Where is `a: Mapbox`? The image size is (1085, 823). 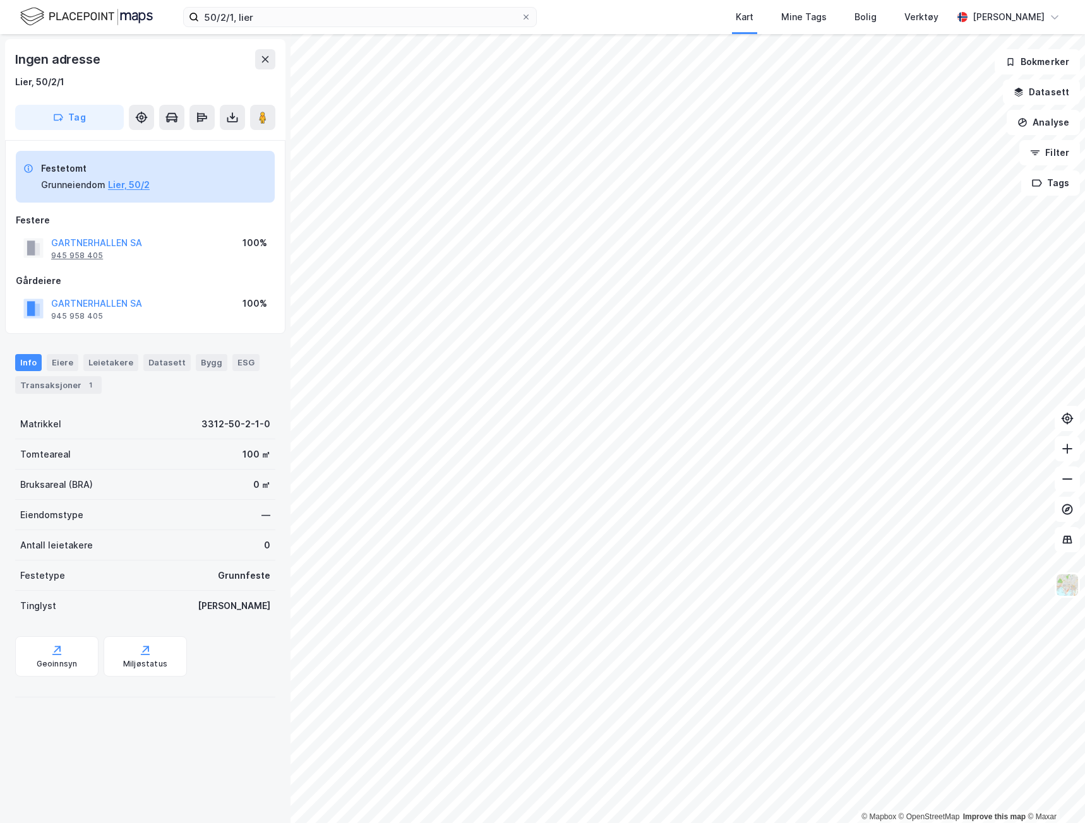 a: Mapbox is located at coordinates (878, 817).